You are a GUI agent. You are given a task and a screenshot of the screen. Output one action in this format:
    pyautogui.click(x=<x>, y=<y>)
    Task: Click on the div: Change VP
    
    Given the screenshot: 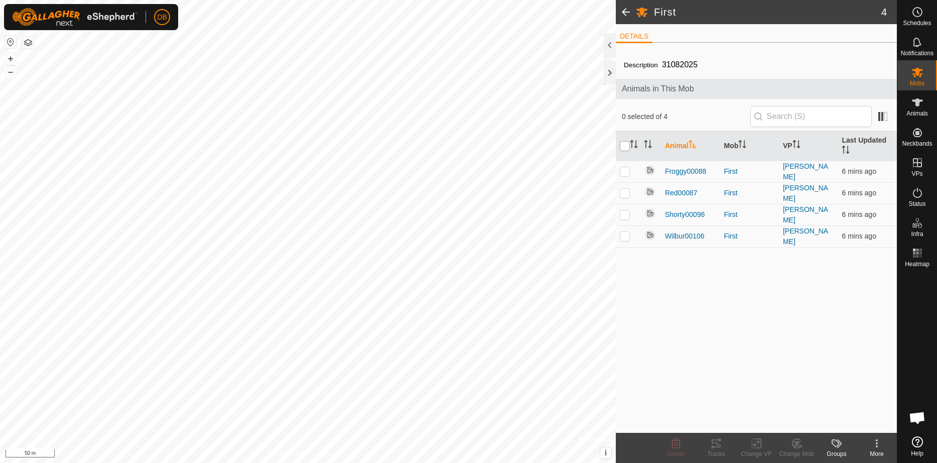 What is the action you would take?
    pyautogui.click(x=756, y=454)
    